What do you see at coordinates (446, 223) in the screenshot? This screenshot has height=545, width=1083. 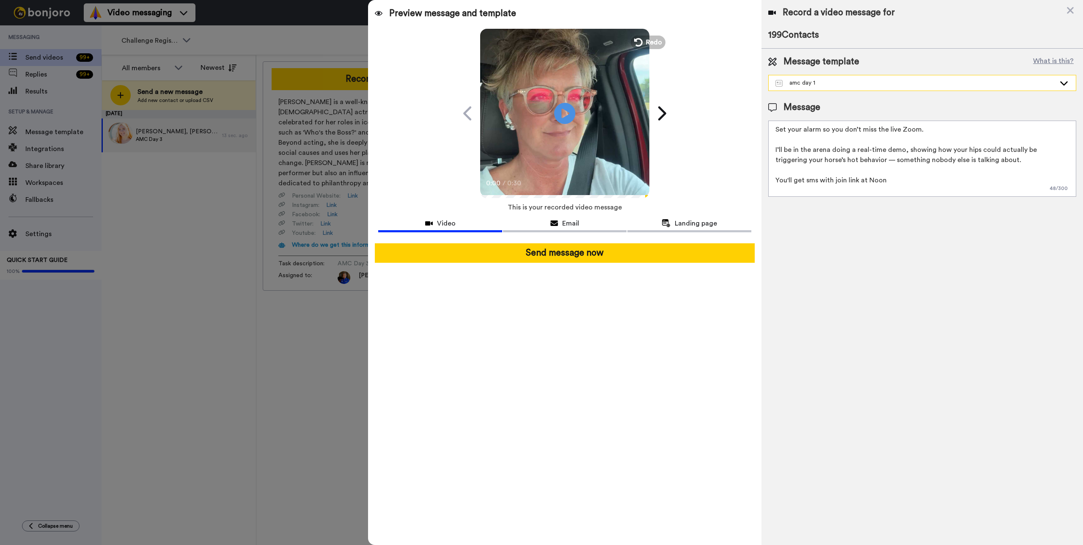 I see `span: Video` at bounding box center [446, 223].